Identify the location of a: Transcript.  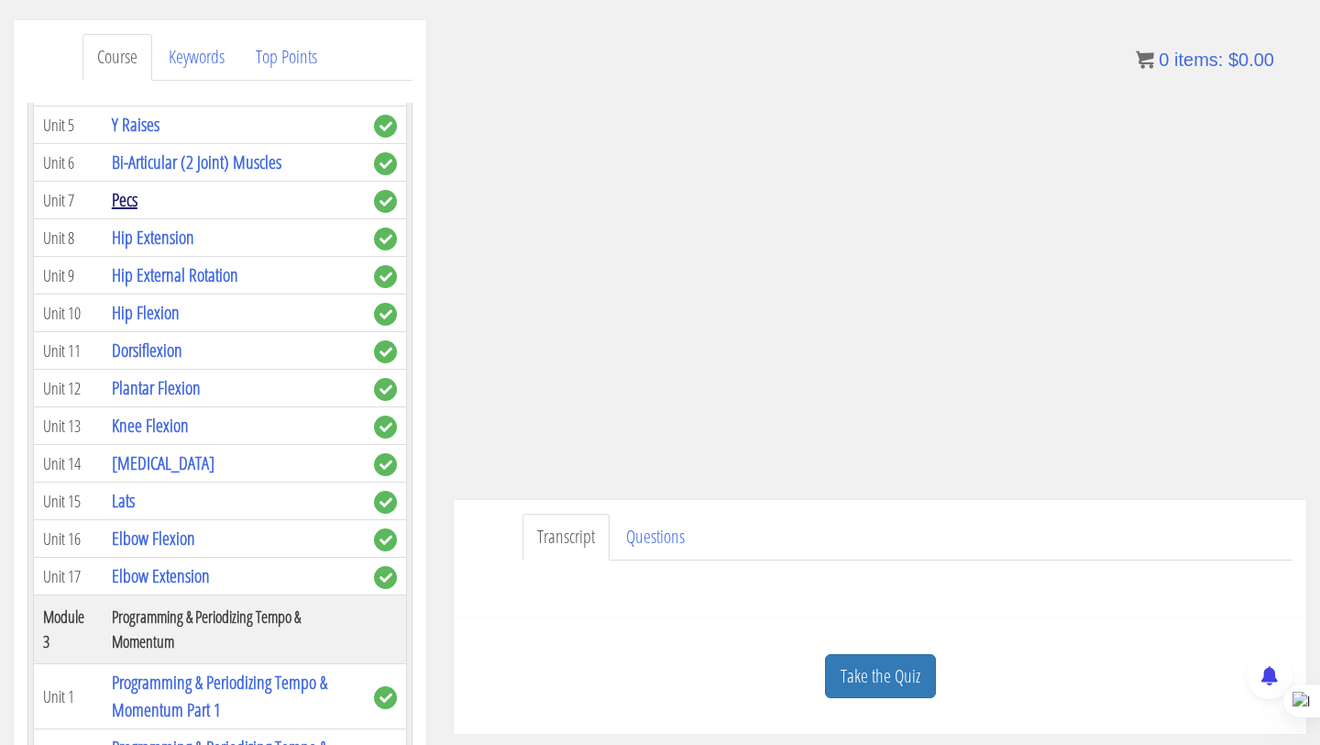
(566, 536).